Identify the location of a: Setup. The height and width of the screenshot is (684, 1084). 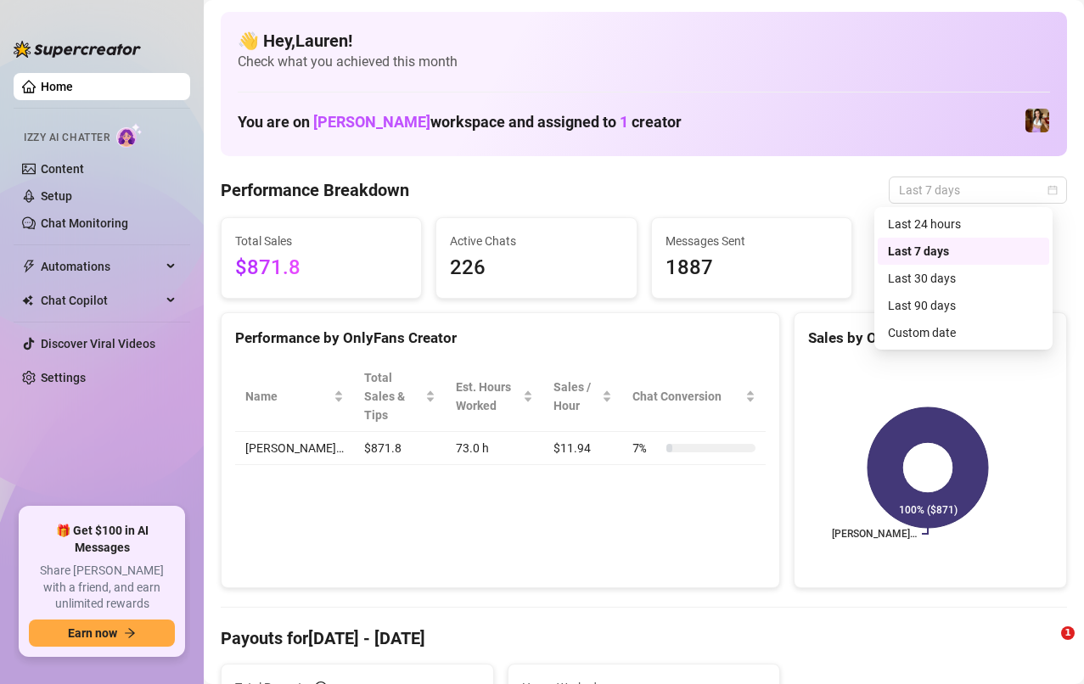
(56, 196).